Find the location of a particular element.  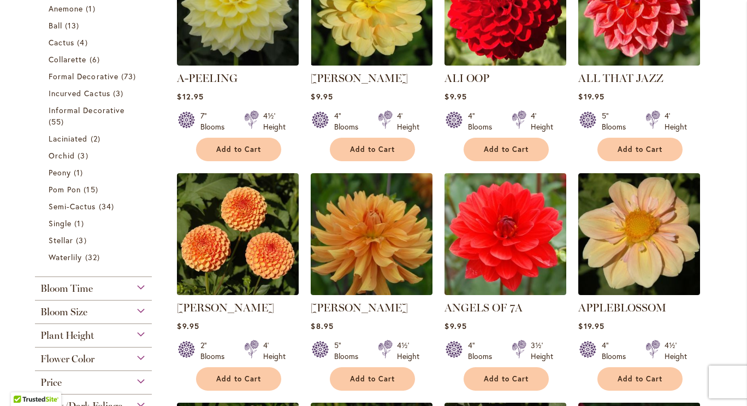

a: AMBER QUEEN is located at coordinates (238, 292).